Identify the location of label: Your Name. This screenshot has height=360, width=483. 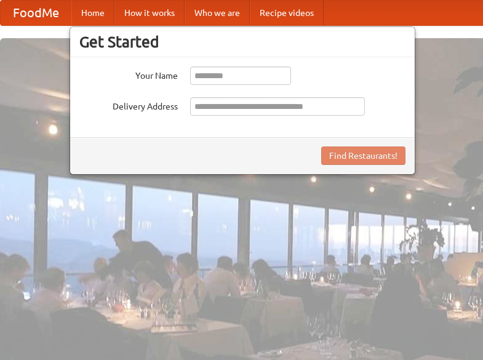
(129, 74).